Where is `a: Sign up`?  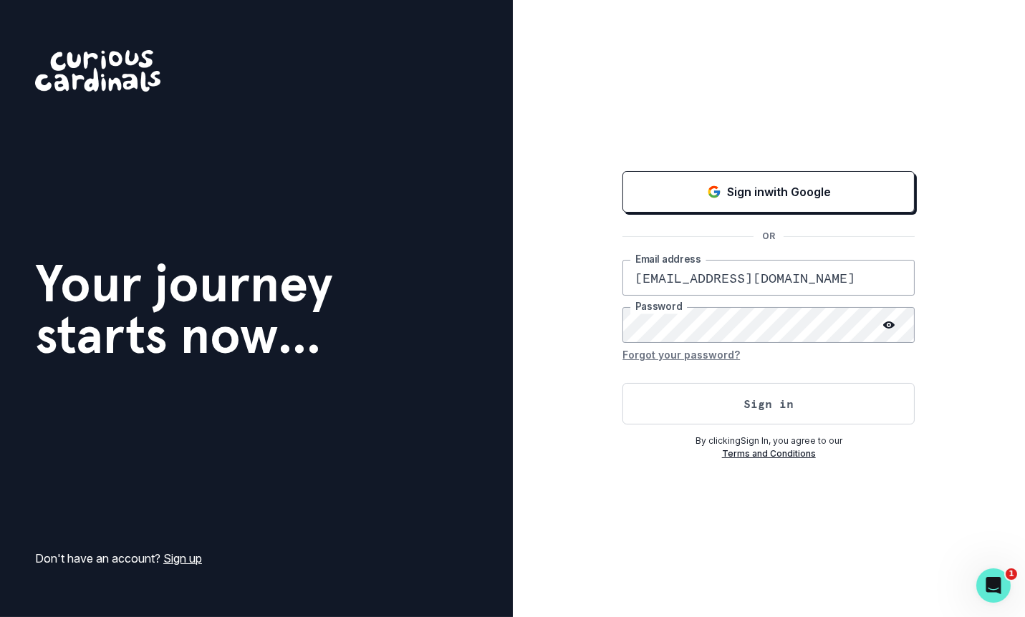
a: Sign up is located at coordinates (183, 559).